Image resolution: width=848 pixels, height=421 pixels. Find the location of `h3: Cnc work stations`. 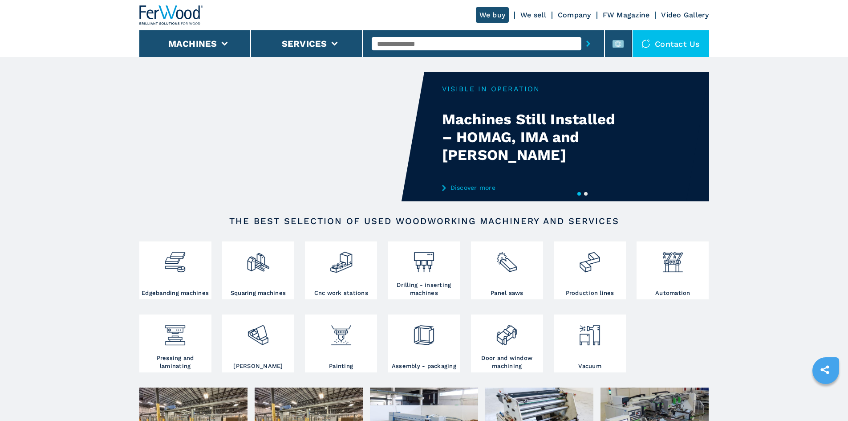

h3: Cnc work stations is located at coordinates (341, 293).